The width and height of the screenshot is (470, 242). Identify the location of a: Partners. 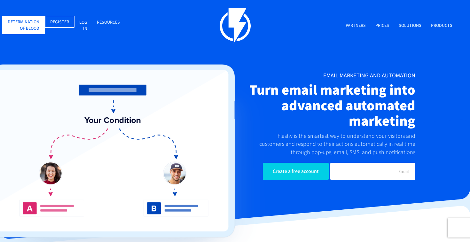
(356, 26).